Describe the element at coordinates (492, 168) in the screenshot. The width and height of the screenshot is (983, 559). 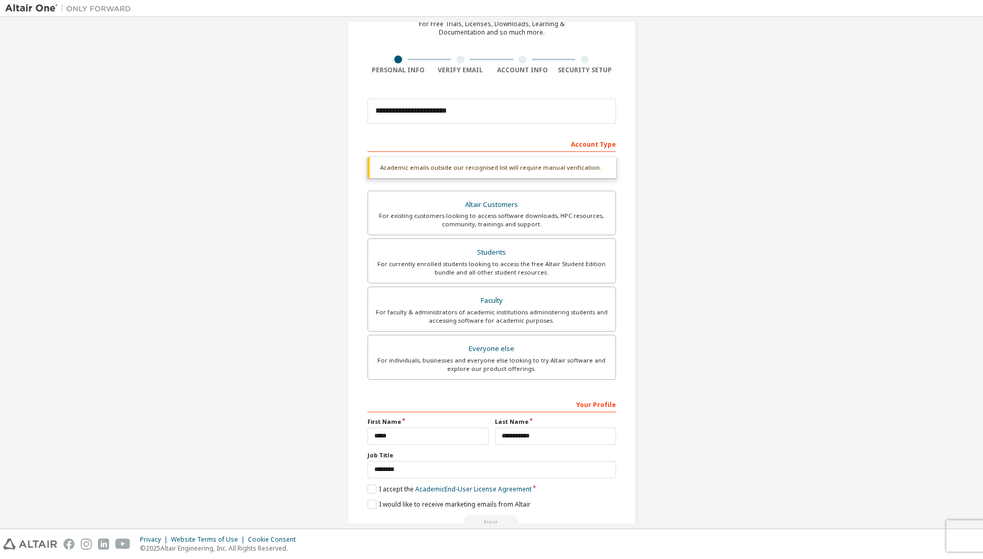
I see `div: Academic emails outside our recognised list will require manual verification.` at that location.